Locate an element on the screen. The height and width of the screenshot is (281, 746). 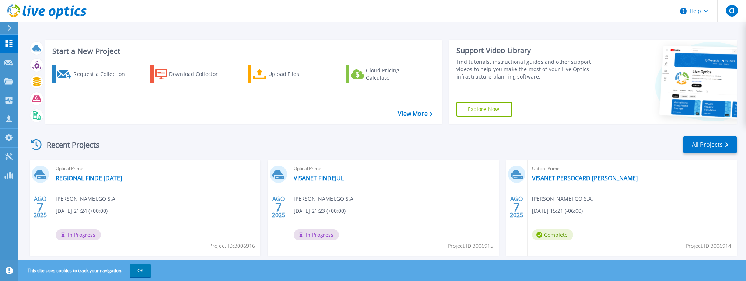
div: Cloud Pricing Calculator is located at coordinates (395, 74).